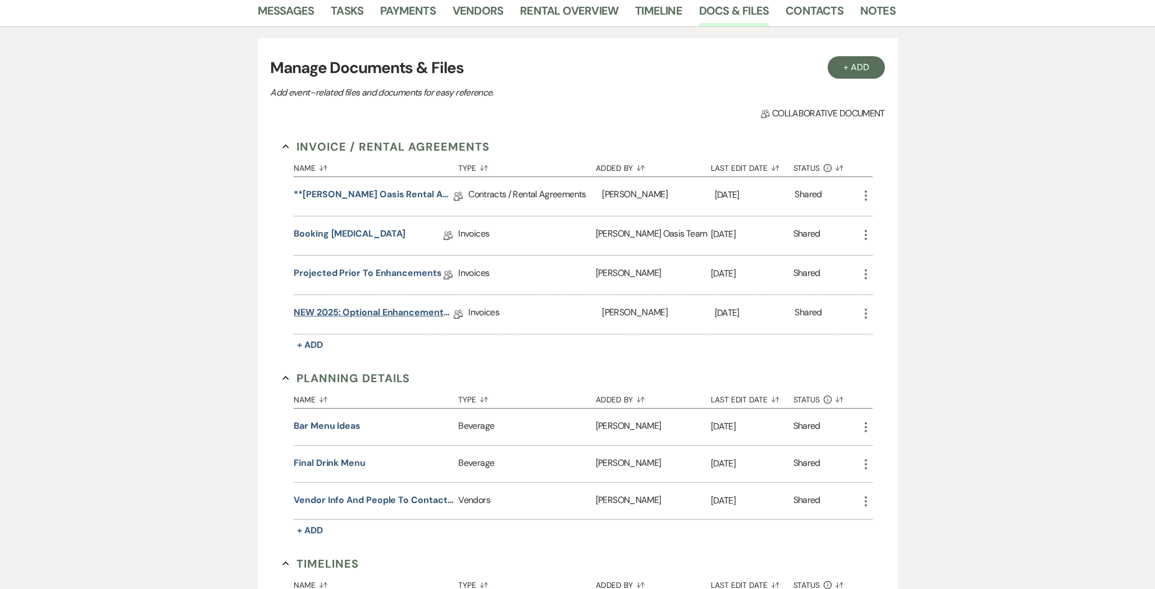  Describe the element at coordinates (330, 463) in the screenshot. I see `button: Final Drink Menu` at that location.